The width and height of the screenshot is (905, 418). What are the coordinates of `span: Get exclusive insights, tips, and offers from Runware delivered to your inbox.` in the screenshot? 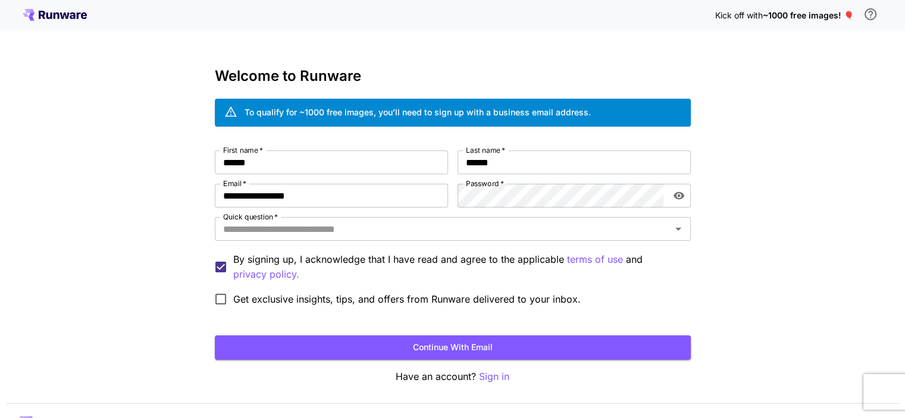 It's located at (407, 299).